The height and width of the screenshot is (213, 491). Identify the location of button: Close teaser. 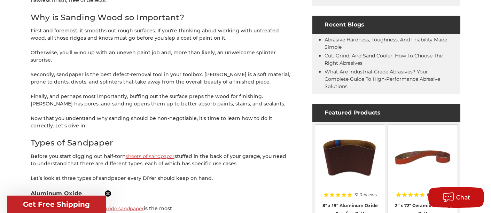
(108, 193).